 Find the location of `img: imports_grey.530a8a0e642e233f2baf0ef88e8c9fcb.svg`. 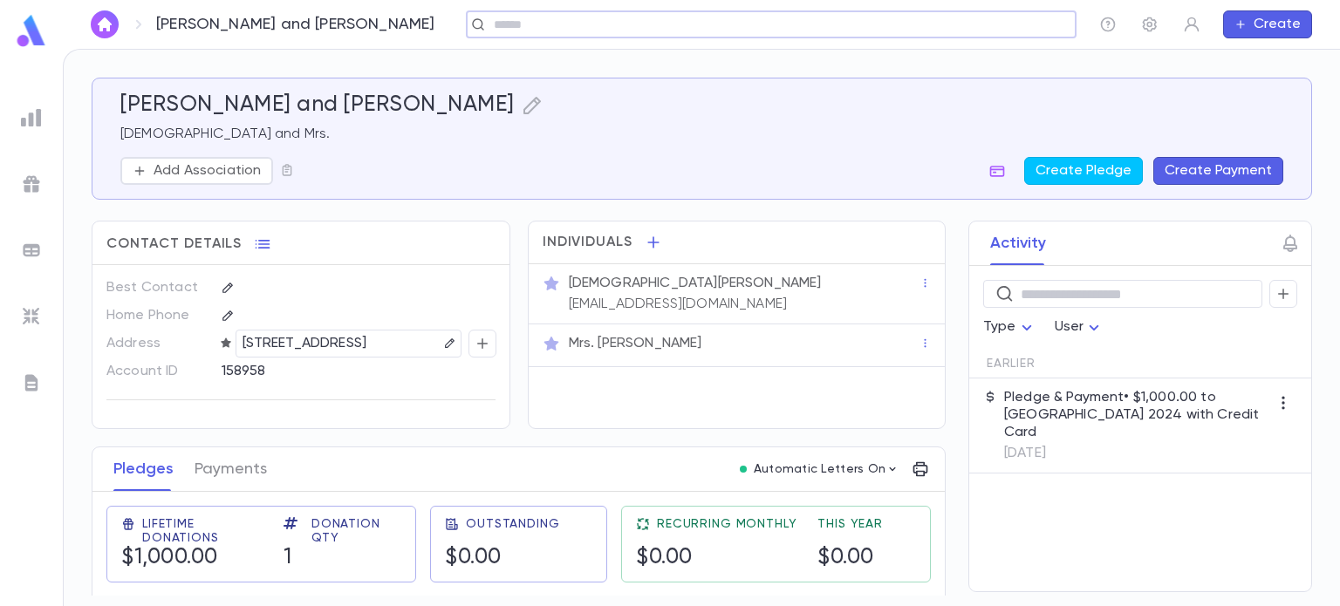

img: imports_grey.530a8a0e642e233f2baf0ef88e8c9fcb.svg is located at coordinates (31, 317).